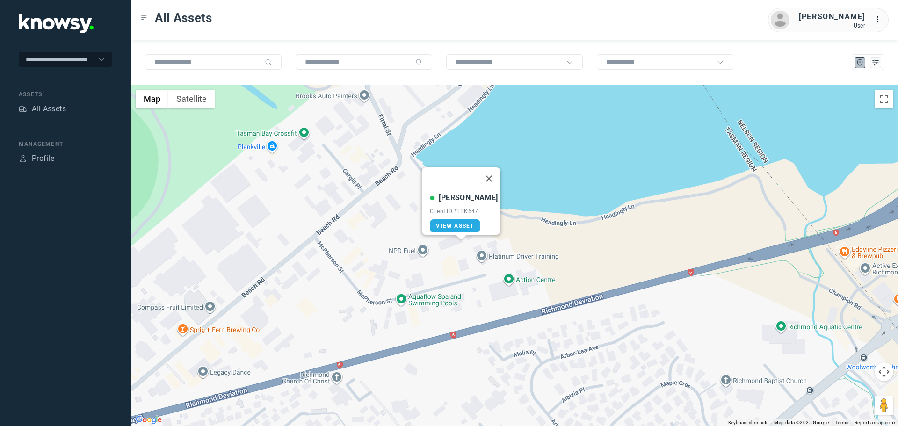  Describe the element at coordinates (65, 144) in the screenshot. I see `div: Management` at that location.